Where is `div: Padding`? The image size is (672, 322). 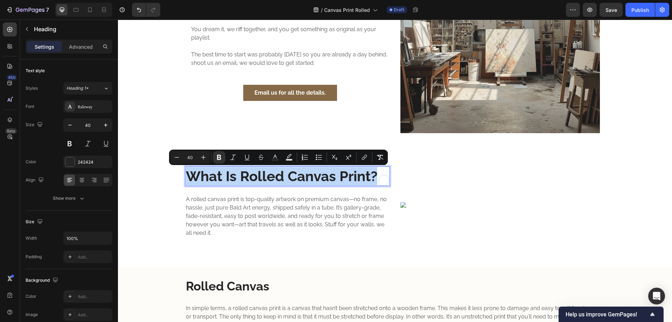 div: Padding is located at coordinates (34, 257).